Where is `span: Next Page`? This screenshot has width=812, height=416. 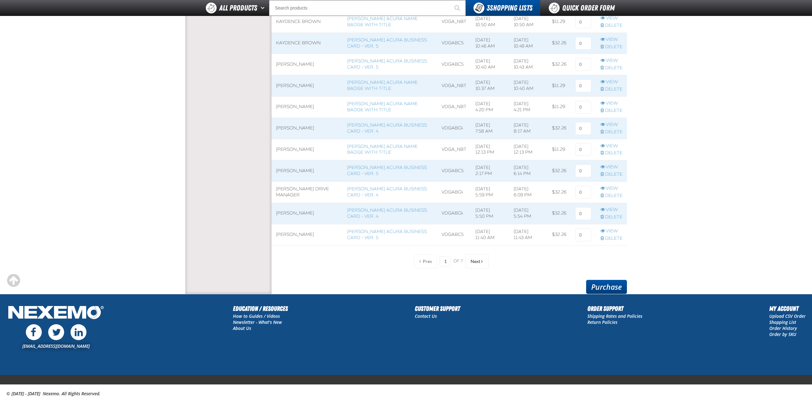
span: Next Page is located at coordinates (475, 262).